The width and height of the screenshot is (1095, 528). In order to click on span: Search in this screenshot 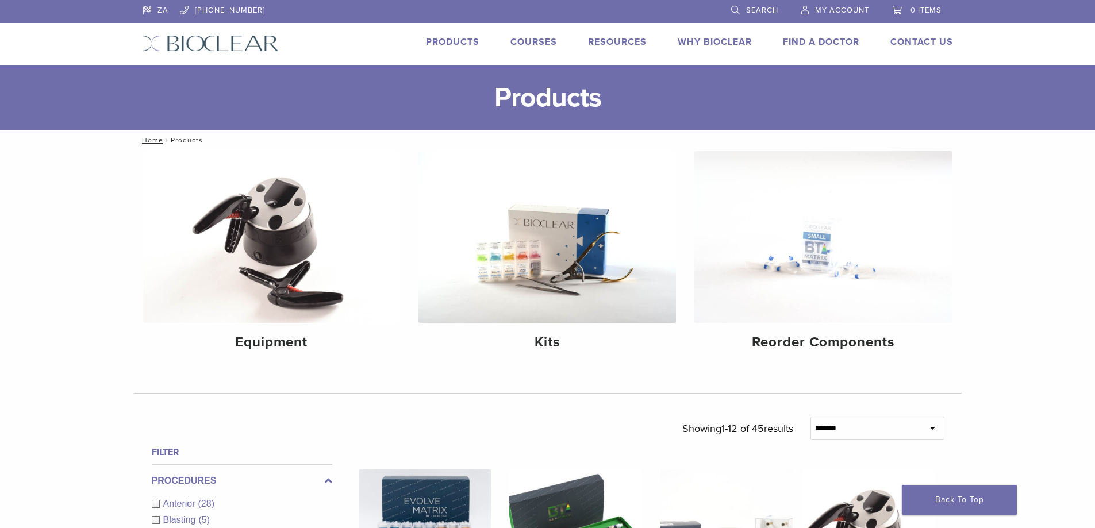, I will do `click(762, 10)`.